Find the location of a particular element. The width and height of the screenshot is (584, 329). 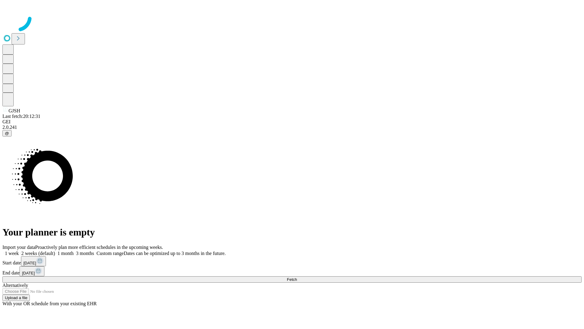

span: Last fetch: 20:12:31 is located at coordinates (21, 116).